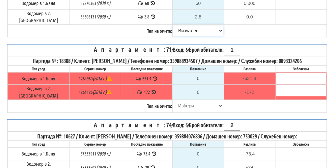 This screenshot has height=168, width=334. I want to click on span: 172, so click(147, 92).